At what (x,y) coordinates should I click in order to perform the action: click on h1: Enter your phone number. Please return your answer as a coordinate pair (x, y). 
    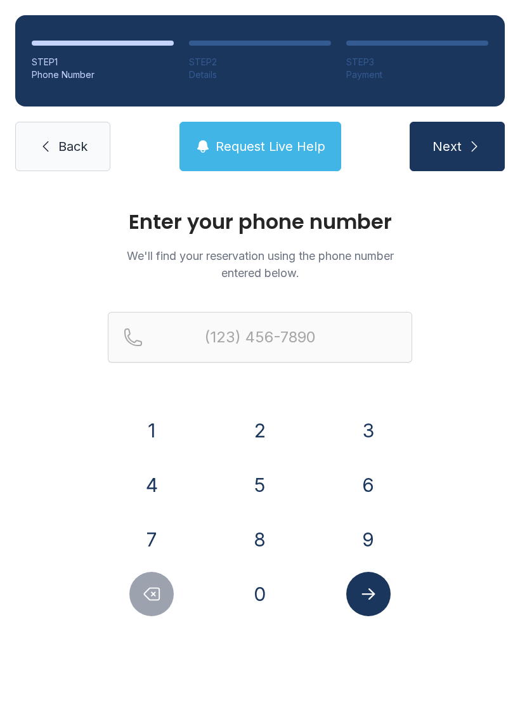
    Looking at the image, I should click on (260, 222).